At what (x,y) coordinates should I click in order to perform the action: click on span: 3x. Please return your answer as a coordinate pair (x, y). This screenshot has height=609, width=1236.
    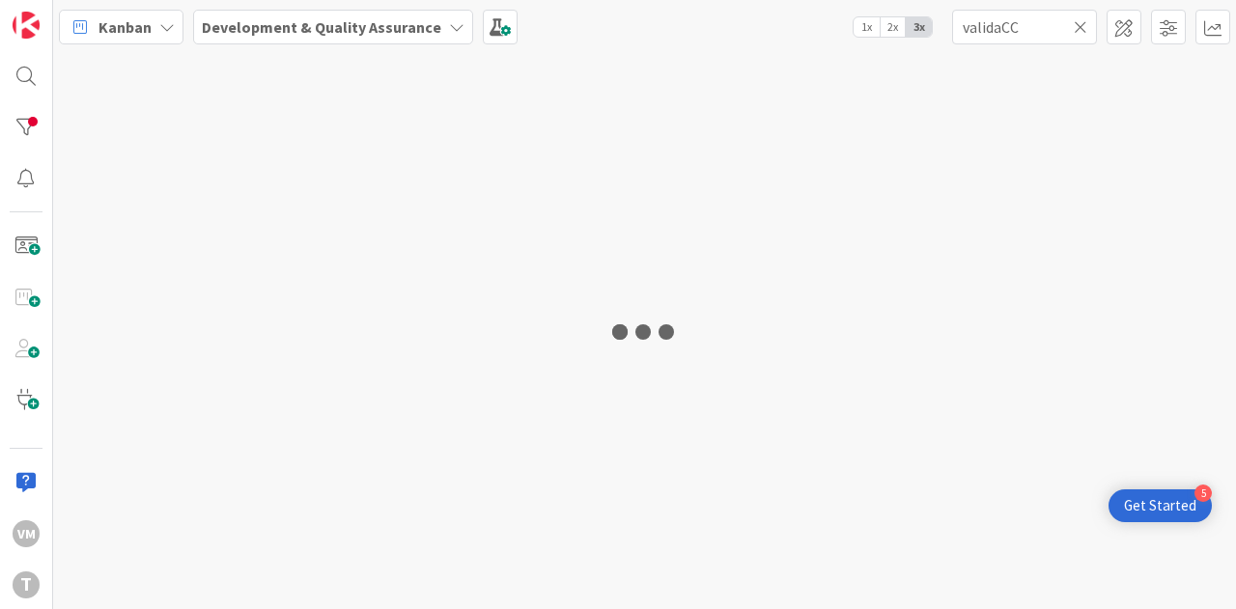
    Looking at the image, I should click on (918, 27).